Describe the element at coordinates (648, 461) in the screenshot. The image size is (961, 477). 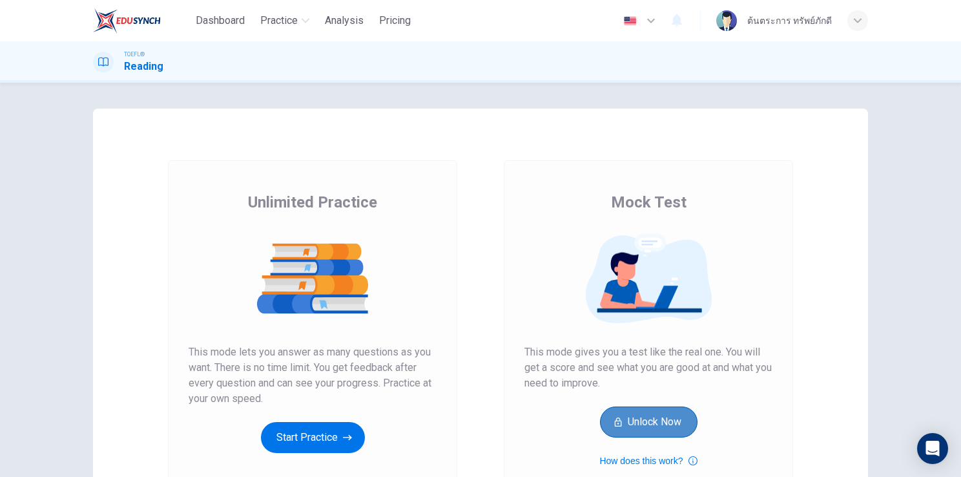
I see `button: How does this work?` at that location.